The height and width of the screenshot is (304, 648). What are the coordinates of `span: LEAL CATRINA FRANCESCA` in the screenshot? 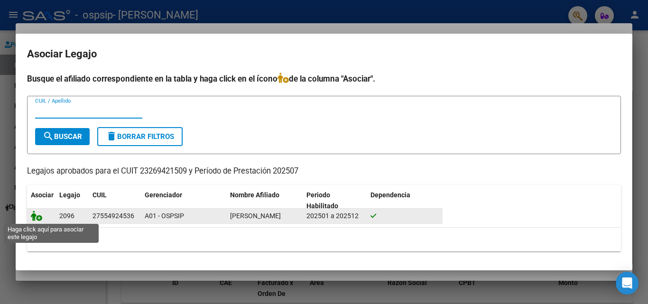 It's located at (255, 216).